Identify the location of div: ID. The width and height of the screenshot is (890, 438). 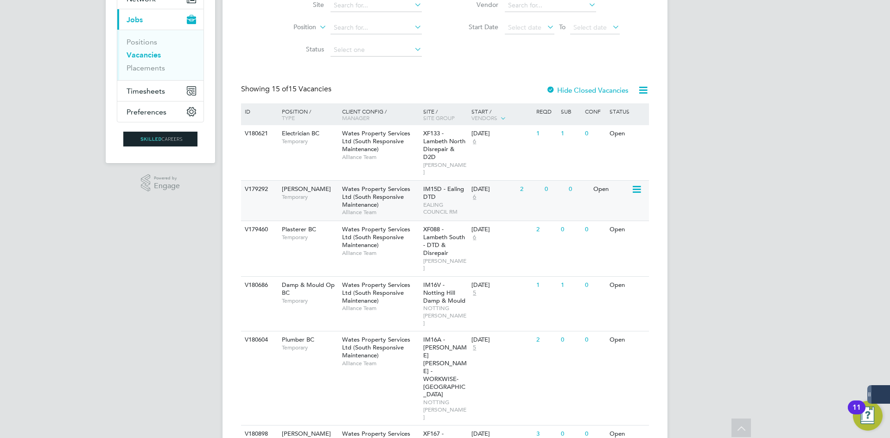
(259, 111).